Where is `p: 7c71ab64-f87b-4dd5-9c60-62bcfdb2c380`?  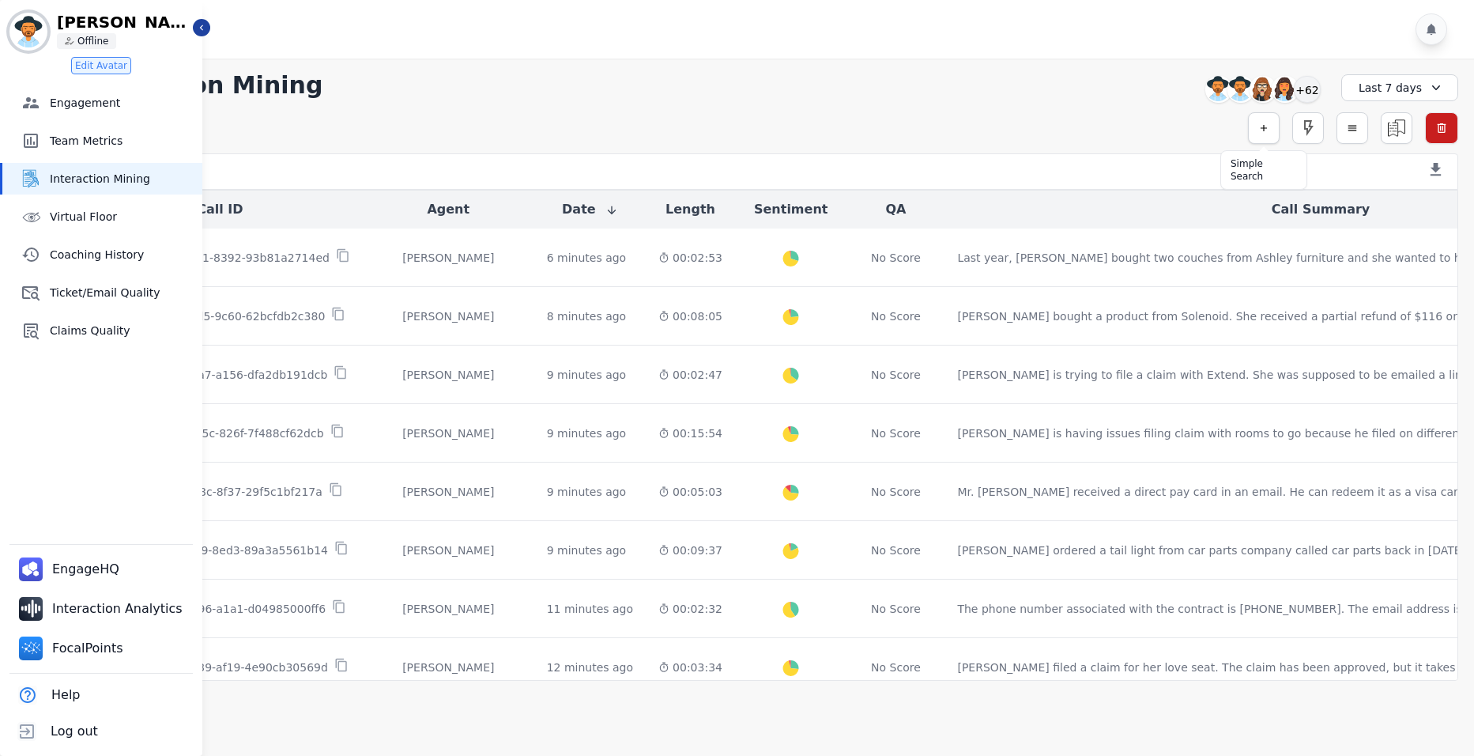
p: 7c71ab64-f87b-4dd5-9c60-62bcfdb2c380 is located at coordinates (209, 316).